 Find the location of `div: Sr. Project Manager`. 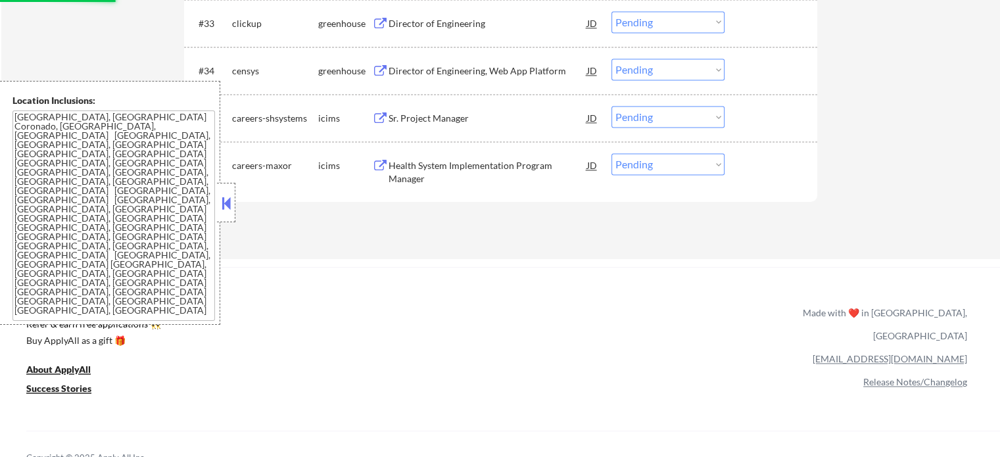

div: Sr. Project Manager is located at coordinates (488, 118).